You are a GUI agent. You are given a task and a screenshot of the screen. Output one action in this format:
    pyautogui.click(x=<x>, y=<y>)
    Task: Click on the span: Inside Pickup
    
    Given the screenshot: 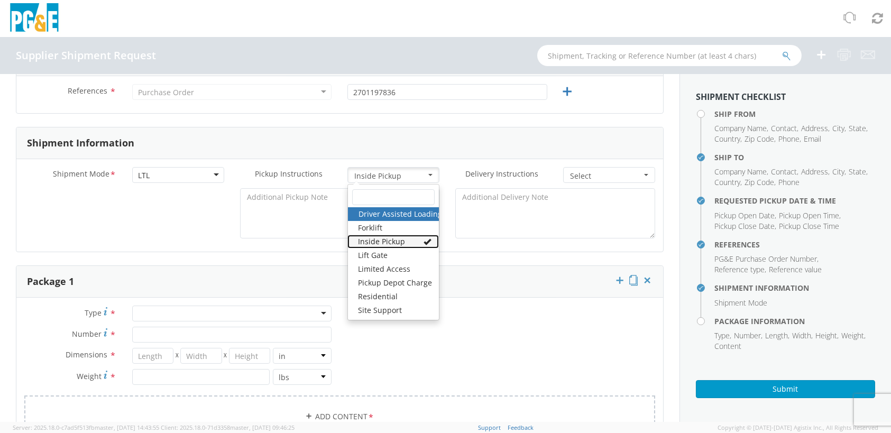 What is the action you would take?
    pyautogui.click(x=390, y=176)
    